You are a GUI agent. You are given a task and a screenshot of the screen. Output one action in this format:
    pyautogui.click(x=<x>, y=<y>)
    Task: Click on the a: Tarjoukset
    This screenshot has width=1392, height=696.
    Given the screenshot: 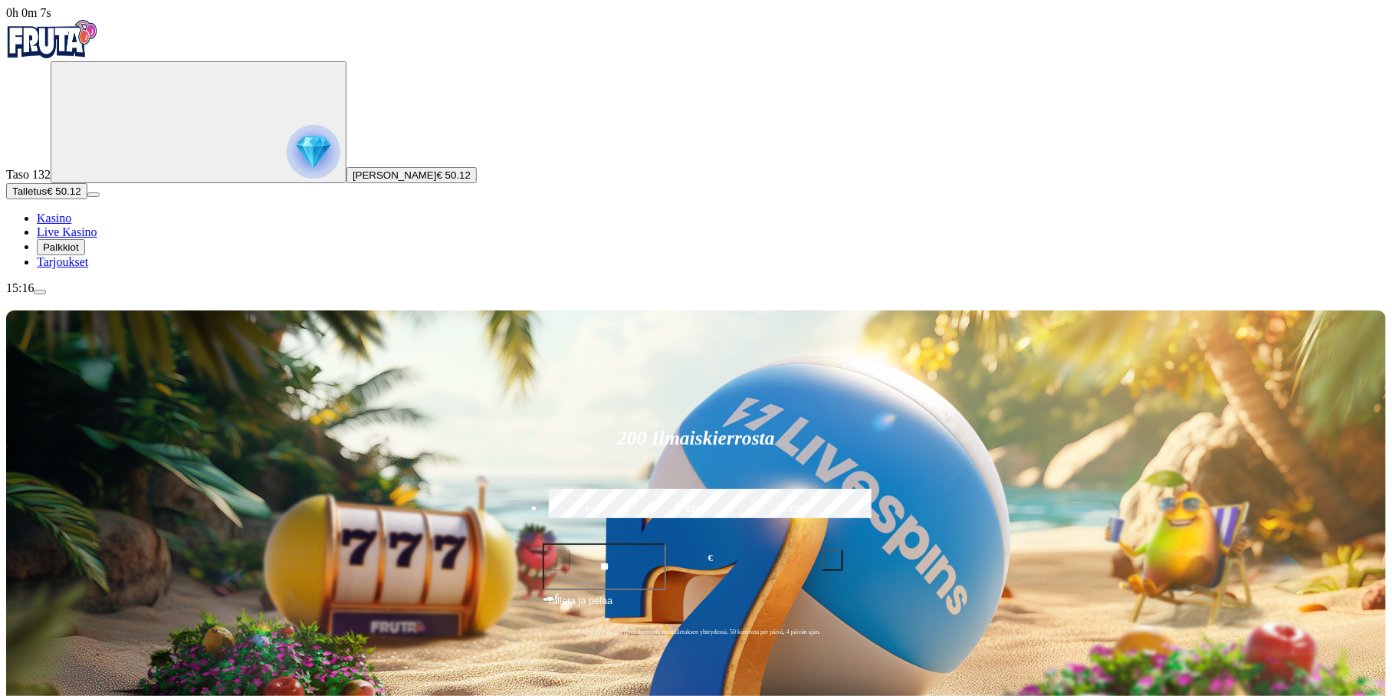 What is the action you would take?
    pyautogui.click(x=62, y=261)
    